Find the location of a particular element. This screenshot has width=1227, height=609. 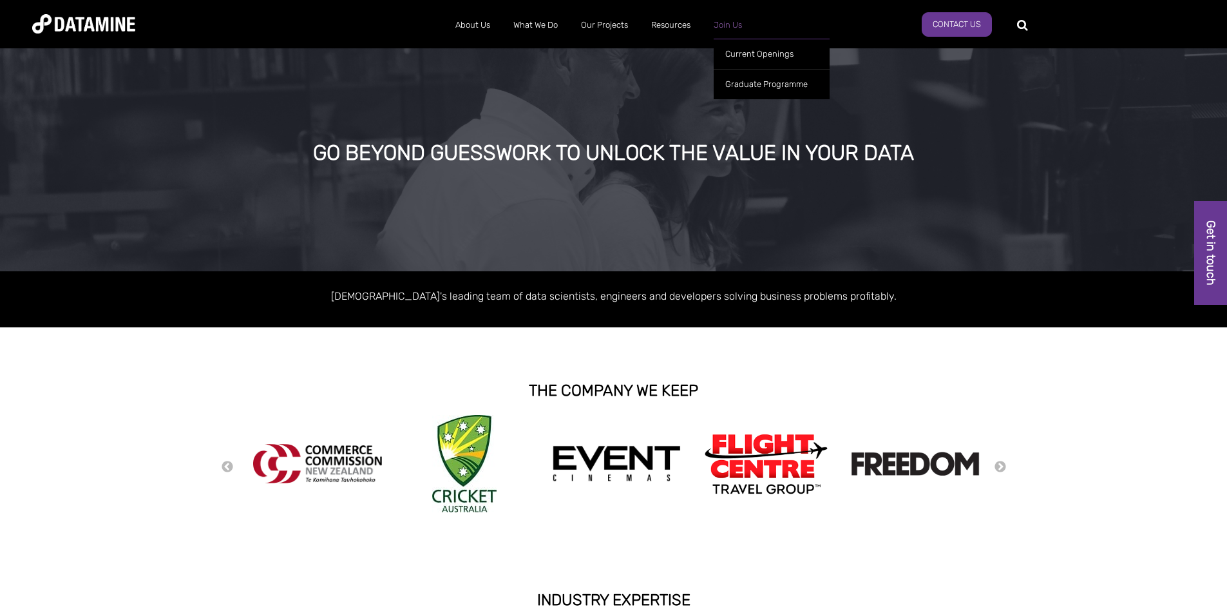

strong: THE COMPANY WE KEEP is located at coordinates (613, 390).